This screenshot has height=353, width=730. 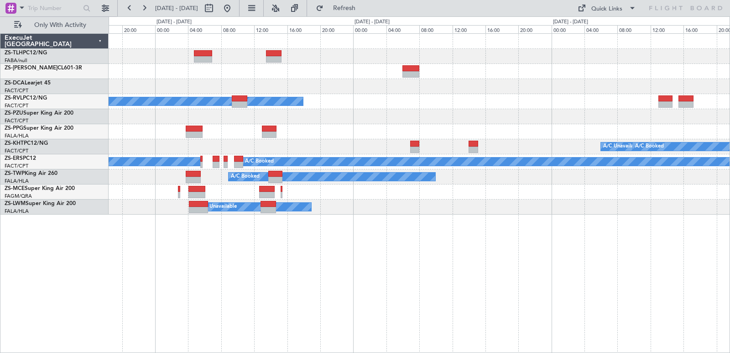 I want to click on a: ZS-LWMSuper King Air 200, so click(x=40, y=203).